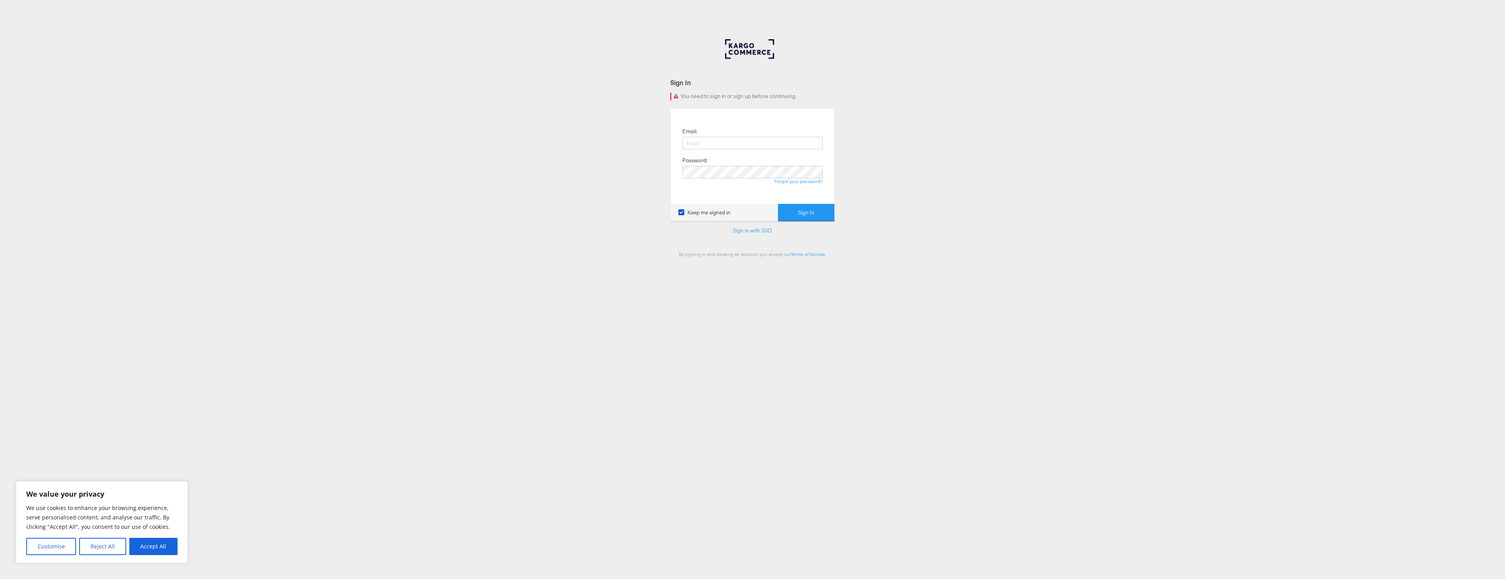 Image resolution: width=1505 pixels, height=579 pixels. I want to click on p: We value your privacy, so click(102, 494).